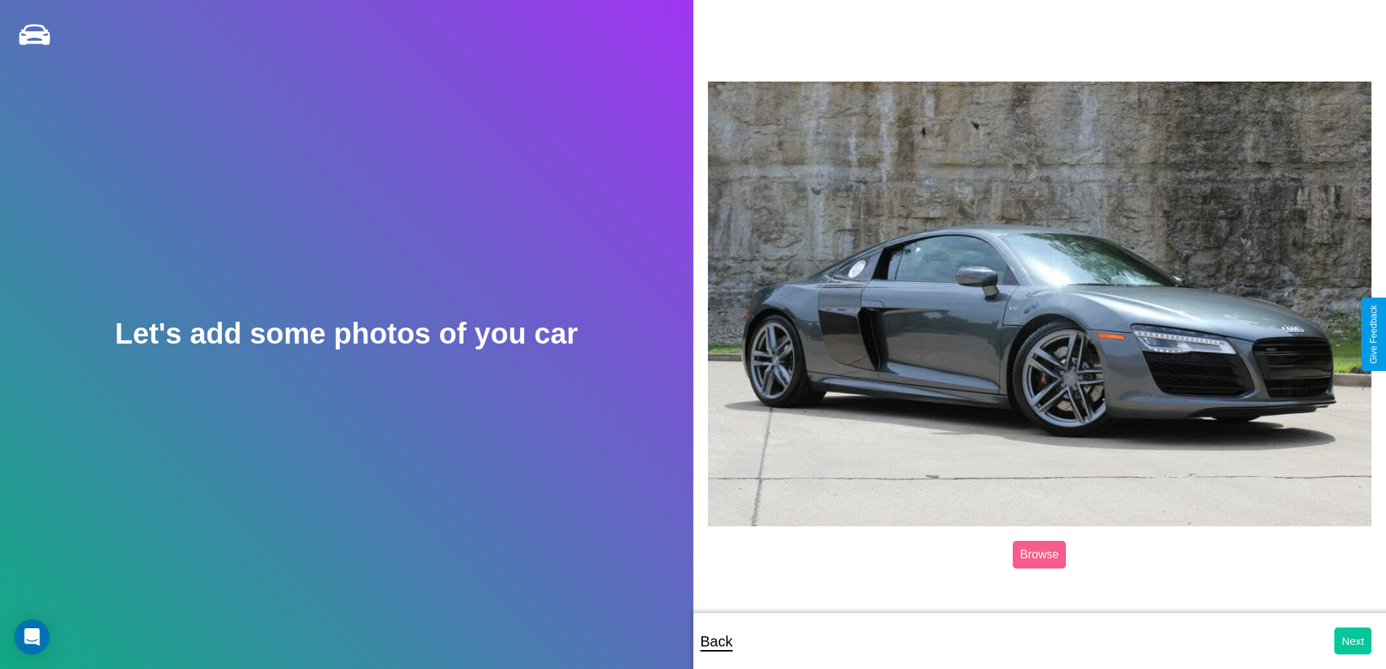  What do you see at coordinates (1039, 555) in the screenshot?
I see `label: Browse` at bounding box center [1039, 555].